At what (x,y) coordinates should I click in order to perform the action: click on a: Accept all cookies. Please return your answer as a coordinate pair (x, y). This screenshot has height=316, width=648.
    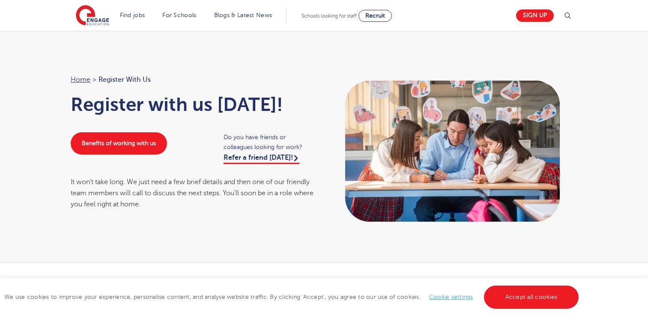
    Looking at the image, I should click on (531, 297).